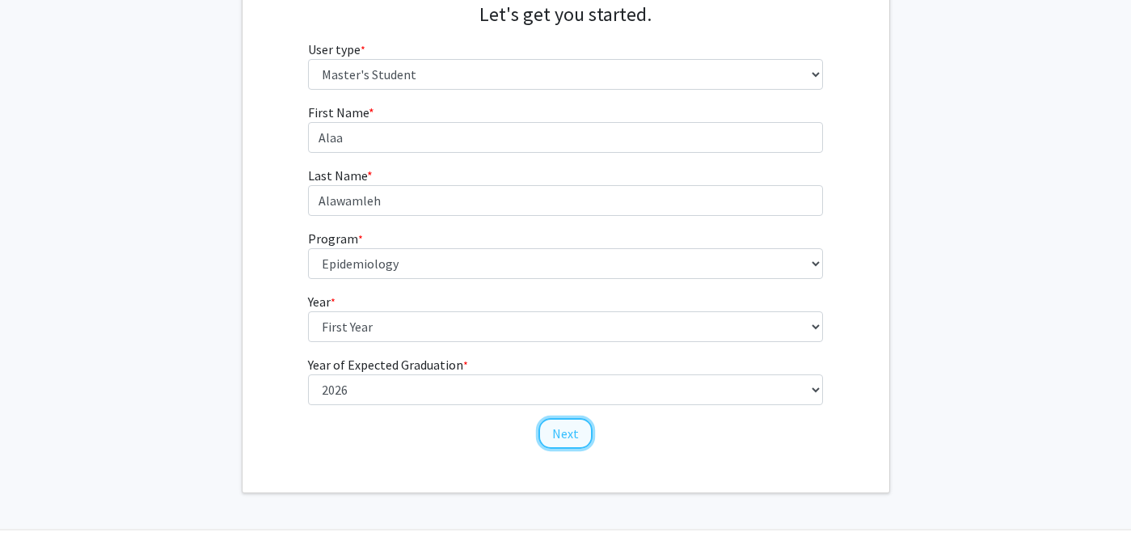 This screenshot has width=1131, height=541. What do you see at coordinates (388, 365) in the screenshot?
I see `label: Year of Expected Graduation` at bounding box center [388, 365].